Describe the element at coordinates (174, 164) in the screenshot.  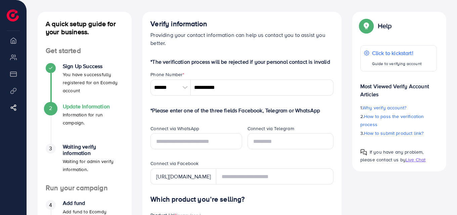
I see `label: Connect via Facebook` at that location.